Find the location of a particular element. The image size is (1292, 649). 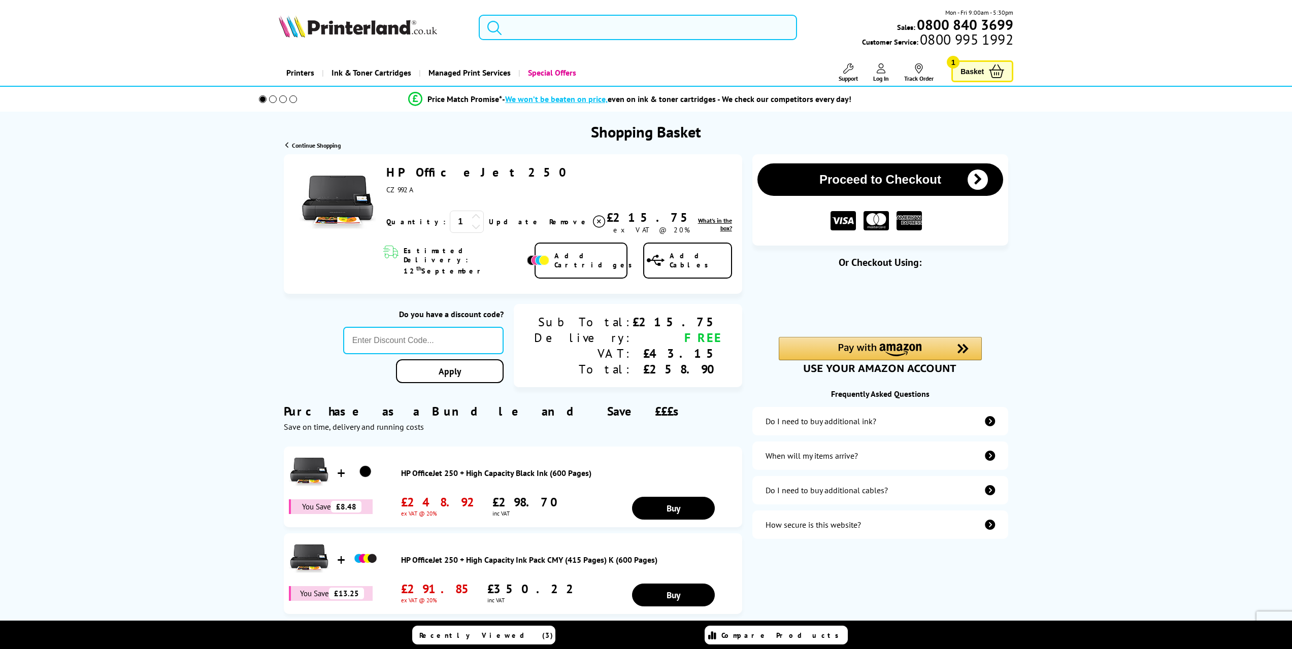

a: secure-website is located at coordinates (880, 525).